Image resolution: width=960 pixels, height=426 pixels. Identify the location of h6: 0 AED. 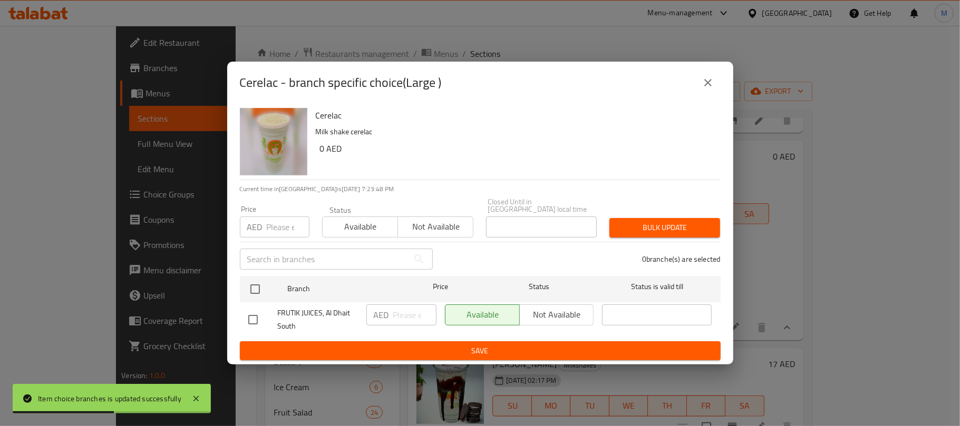
(516, 149).